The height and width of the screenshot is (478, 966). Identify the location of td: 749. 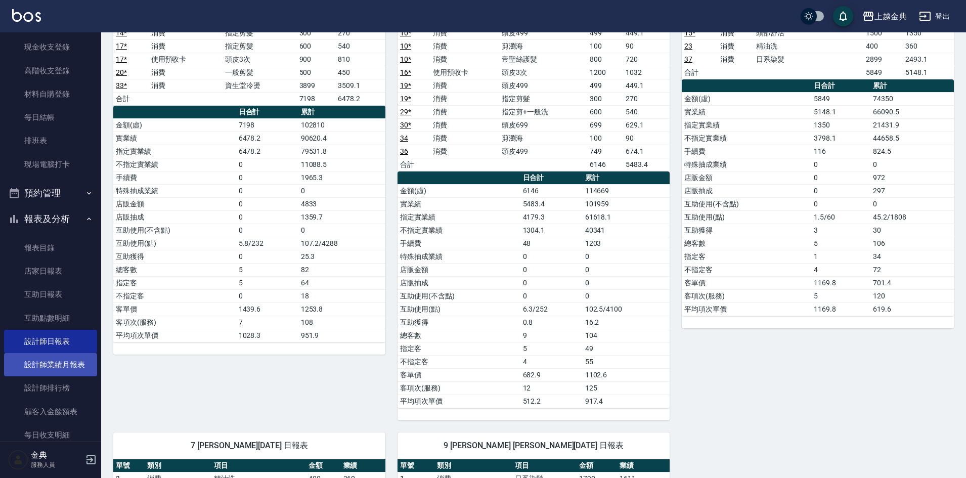
(605, 151).